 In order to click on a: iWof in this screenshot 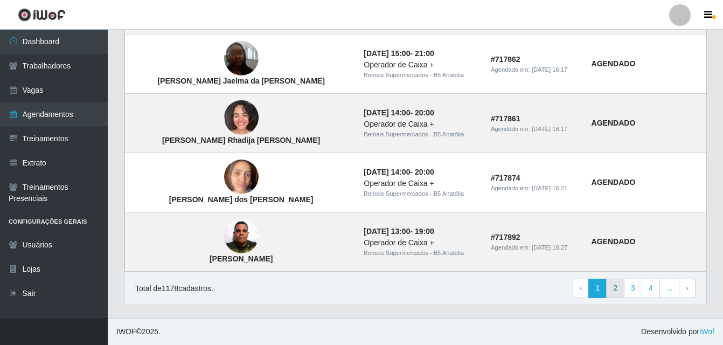, I will do `click(707, 331)`.